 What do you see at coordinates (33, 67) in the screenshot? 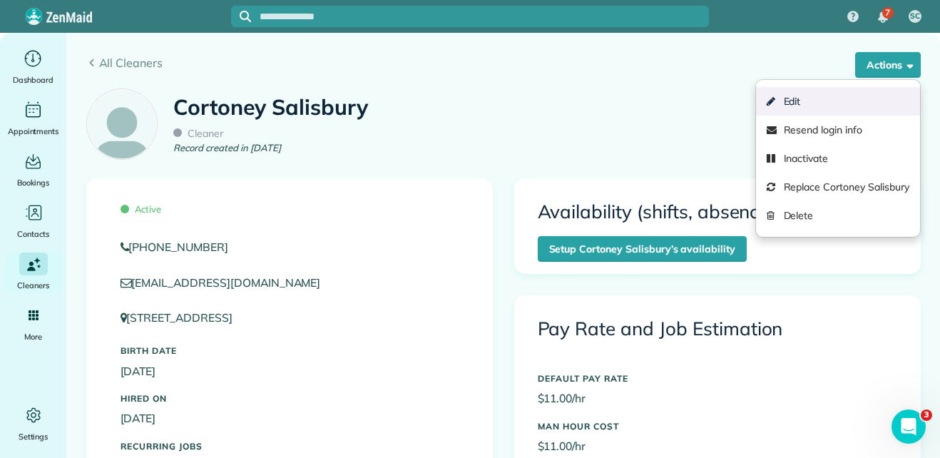
I see `a: Dashboard` at bounding box center [33, 67].